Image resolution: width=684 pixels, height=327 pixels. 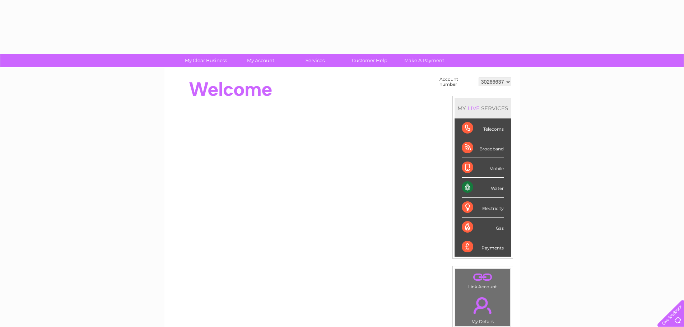 I want to click on div: Electricity, so click(x=483, y=208).